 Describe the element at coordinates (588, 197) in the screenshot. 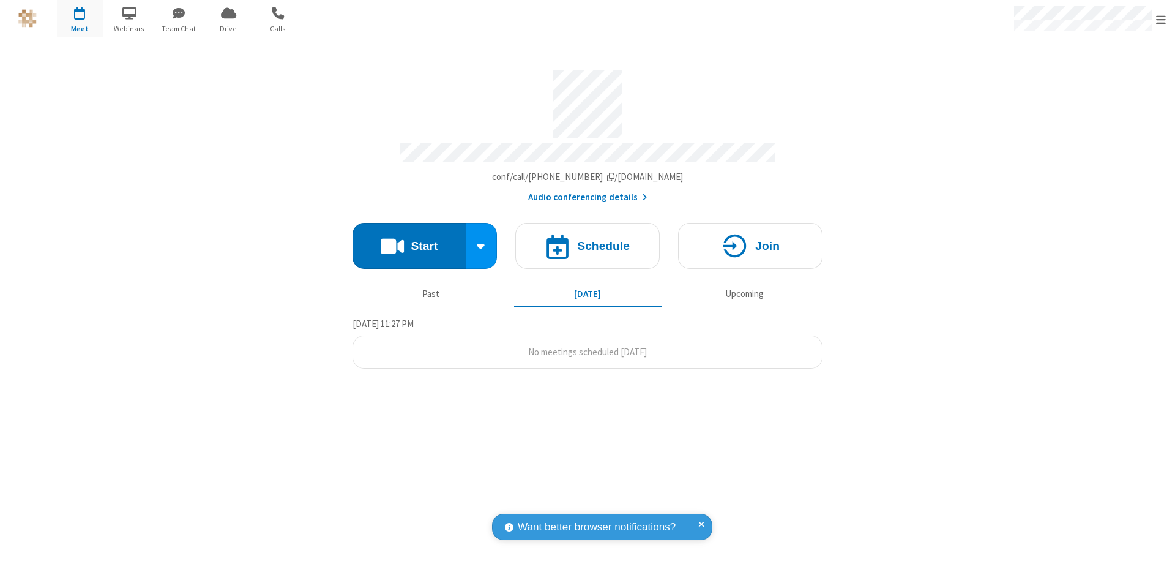

I see `button: Audio conferencing details` at that location.